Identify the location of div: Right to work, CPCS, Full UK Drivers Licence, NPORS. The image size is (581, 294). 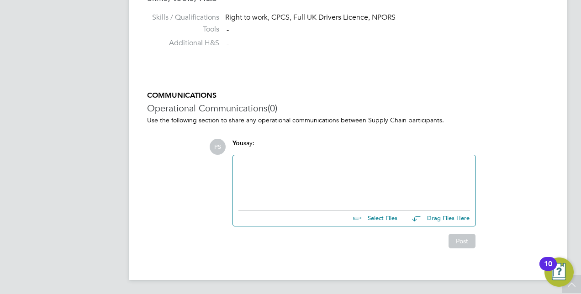
(387, 17).